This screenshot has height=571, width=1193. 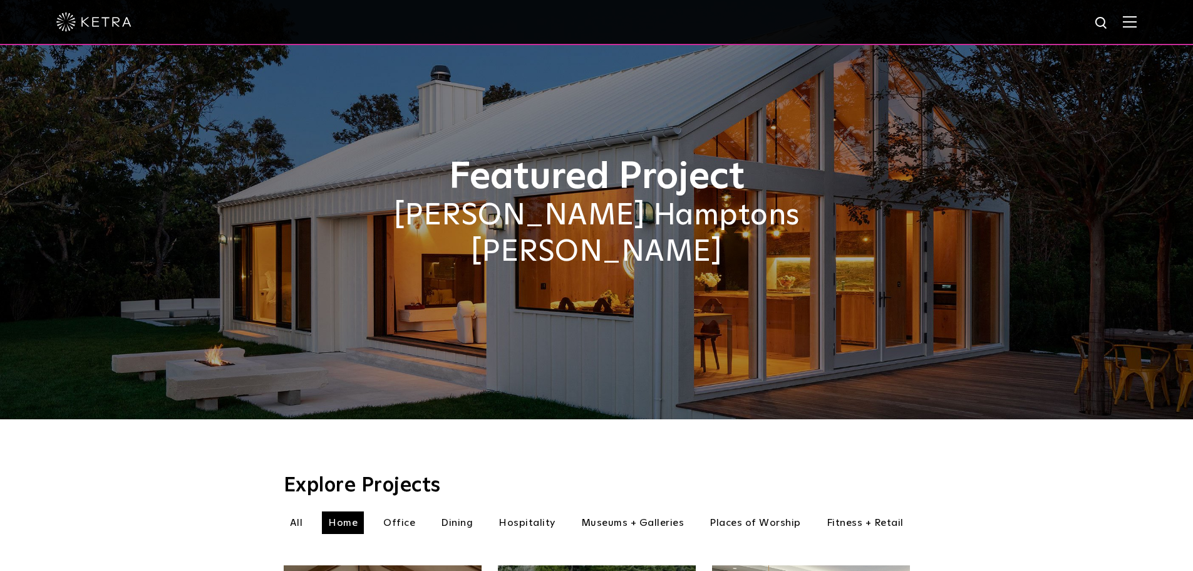 What do you see at coordinates (457, 522) in the screenshot?
I see `li: Dining` at bounding box center [457, 522].